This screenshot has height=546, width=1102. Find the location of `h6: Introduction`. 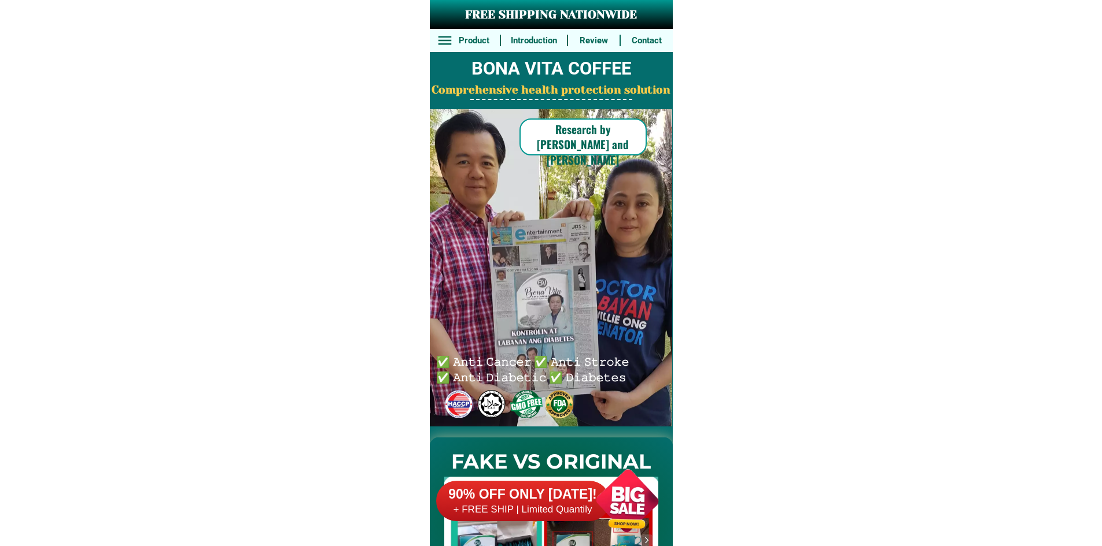

h6: Introduction is located at coordinates (533, 40).